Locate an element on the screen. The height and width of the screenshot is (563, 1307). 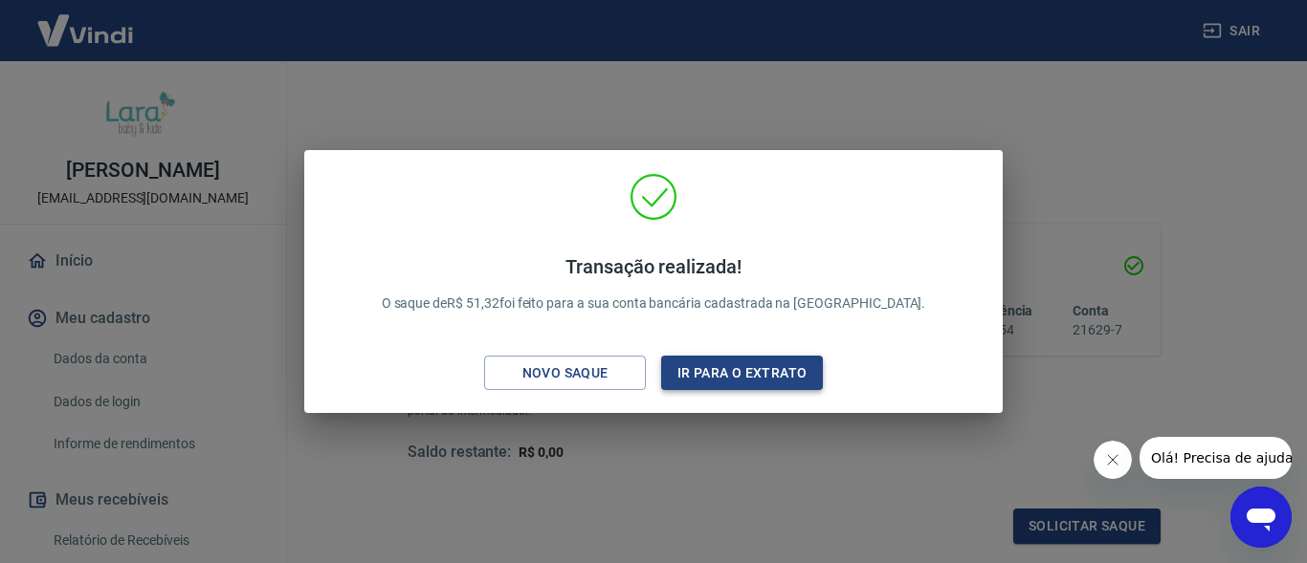
div: Novo saque is located at coordinates (565, 373).